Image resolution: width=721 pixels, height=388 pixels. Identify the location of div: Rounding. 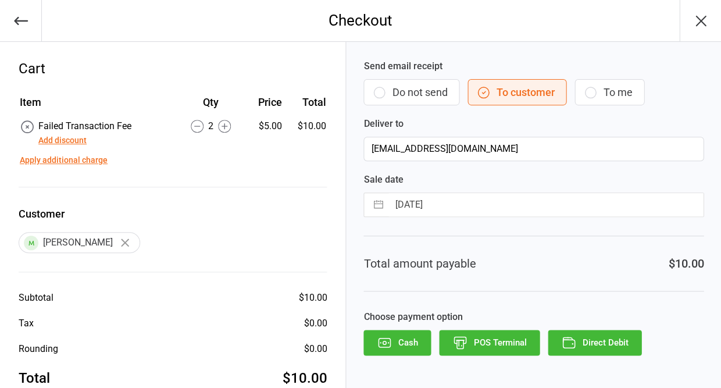
(38, 349).